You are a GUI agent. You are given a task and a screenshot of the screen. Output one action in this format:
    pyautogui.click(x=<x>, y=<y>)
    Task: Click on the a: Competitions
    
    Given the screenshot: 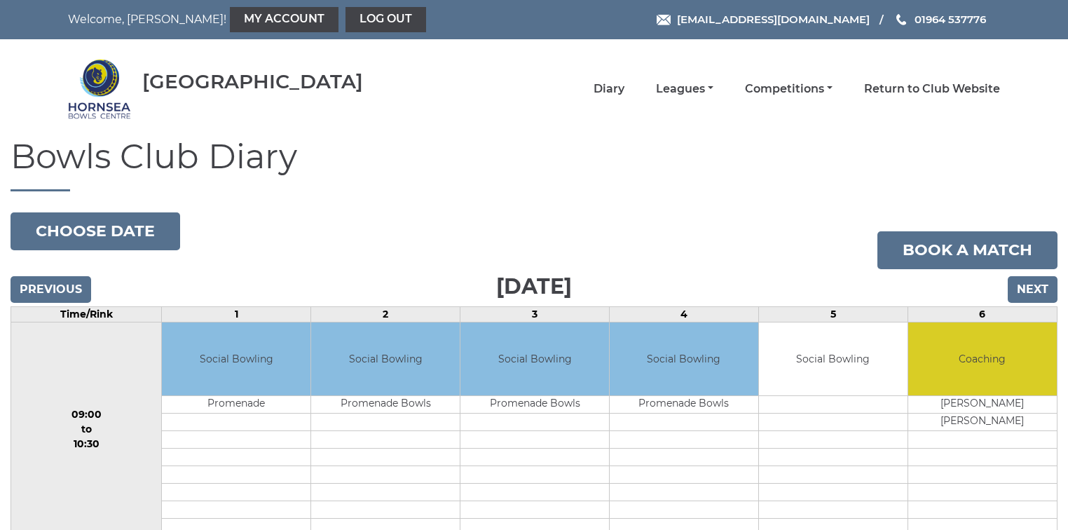 What is the action you would take?
    pyautogui.click(x=789, y=89)
    